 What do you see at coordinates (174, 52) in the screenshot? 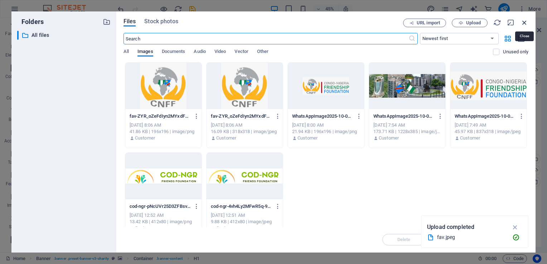
I see `span: Documents` at bounding box center [174, 52].